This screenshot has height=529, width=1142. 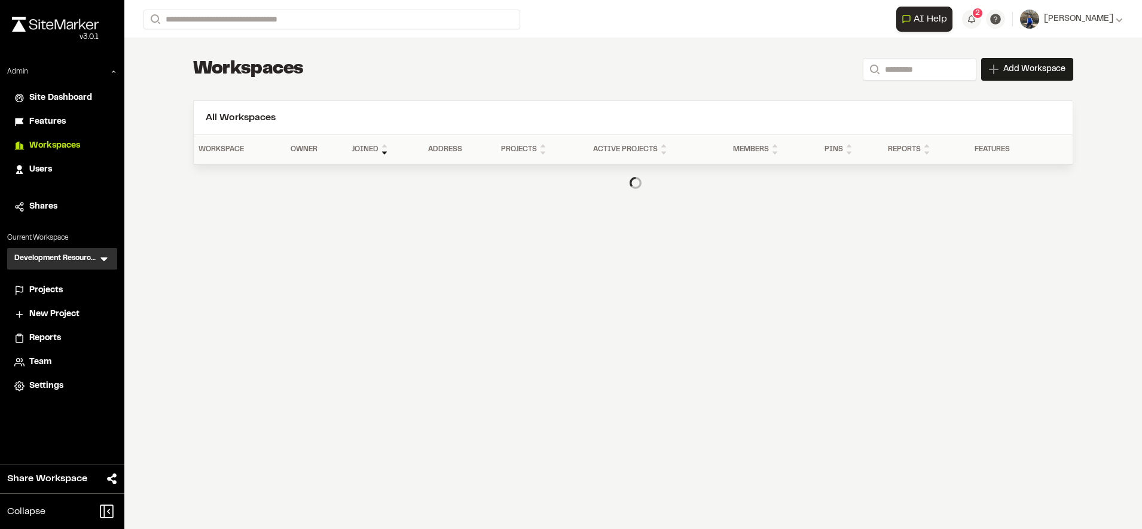 What do you see at coordinates (925, 19) in the screenshot?
I see `button: Open AI Assistant` at bounding box center [925, 19].